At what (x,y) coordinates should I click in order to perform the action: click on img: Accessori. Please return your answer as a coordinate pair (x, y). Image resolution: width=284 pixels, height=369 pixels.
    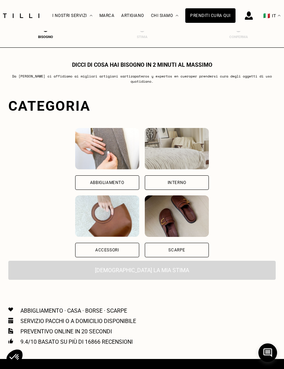
    Looking at the image, I should click on (107, 216).